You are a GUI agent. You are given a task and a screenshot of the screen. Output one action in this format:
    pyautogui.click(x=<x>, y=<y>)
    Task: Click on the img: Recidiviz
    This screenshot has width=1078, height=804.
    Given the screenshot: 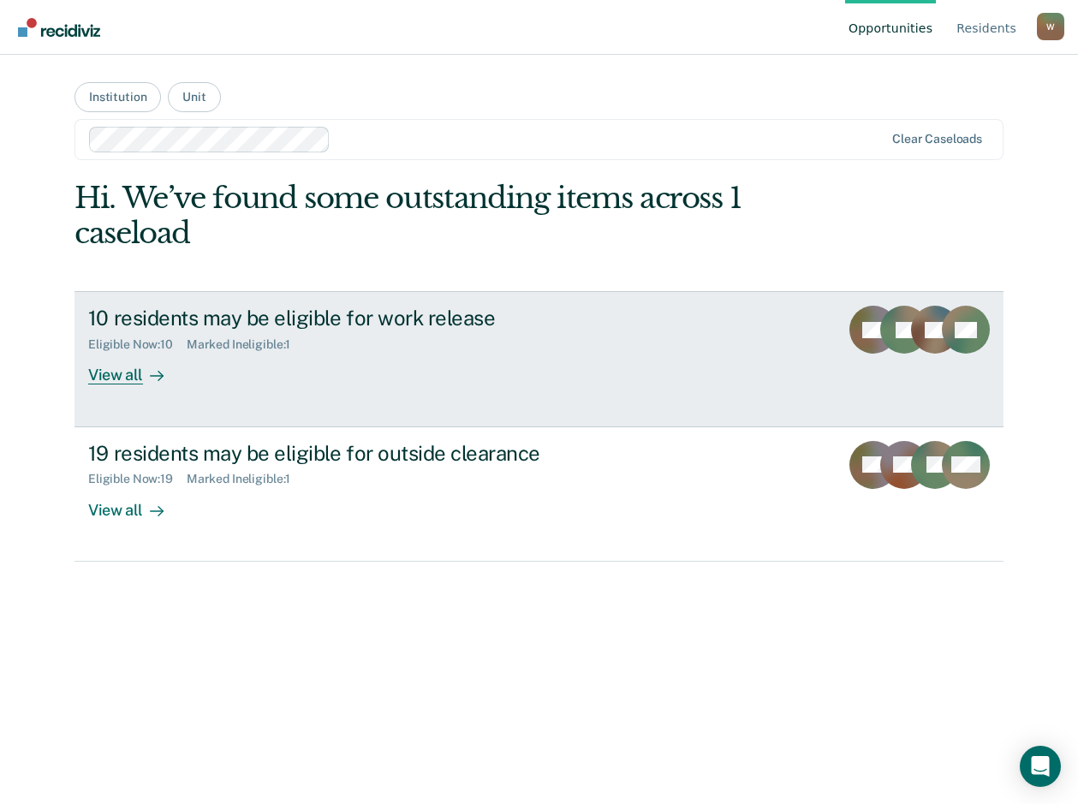 What is the action you would take?
    pyautogui.click(x=59, y=27)
    